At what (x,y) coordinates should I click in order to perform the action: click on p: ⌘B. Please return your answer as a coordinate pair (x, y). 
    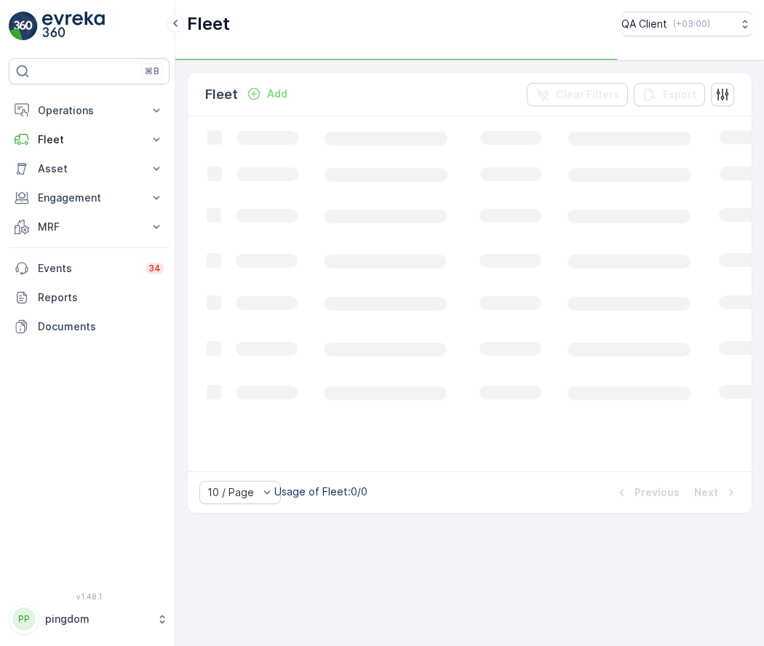
    Looking at the image, I should click on (152, 71).